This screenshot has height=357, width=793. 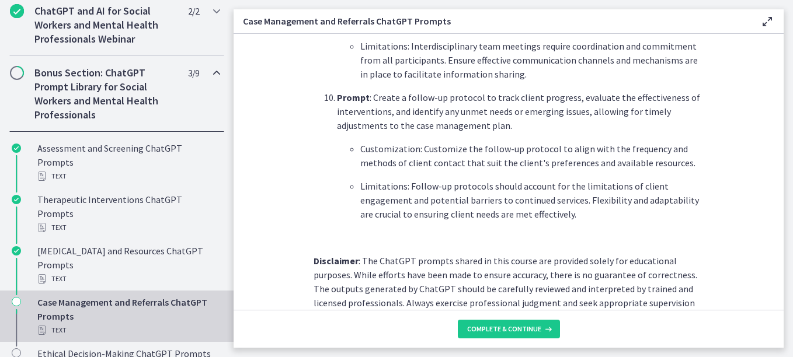 I want to click on h2: ChatGPT and AI for Social Workers and Mental Health Professionals Webinar, so click(x=106, y=25).